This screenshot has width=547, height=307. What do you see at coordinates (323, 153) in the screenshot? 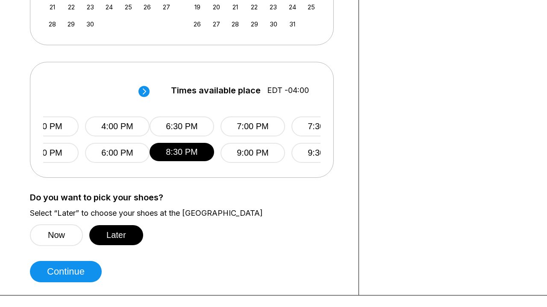
I see `button: 9:30 PM` at bounding box center [323, 153].